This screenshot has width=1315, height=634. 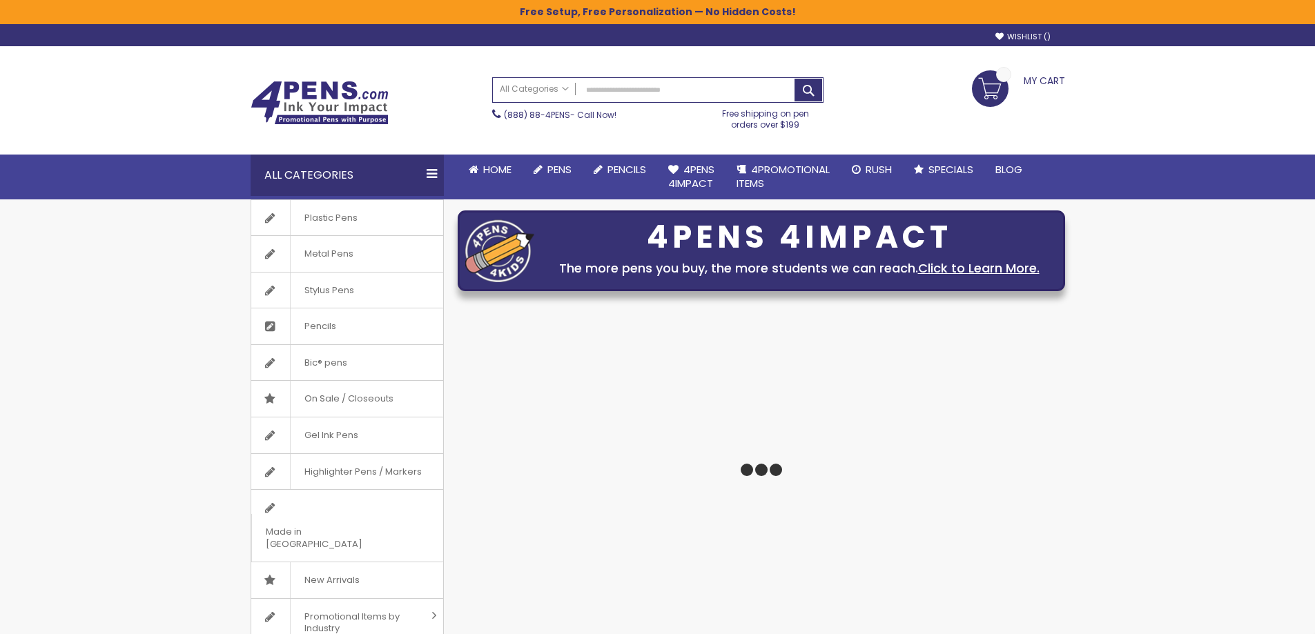 I want to click on a: Click to Learn More., so click(x=979, y=268).